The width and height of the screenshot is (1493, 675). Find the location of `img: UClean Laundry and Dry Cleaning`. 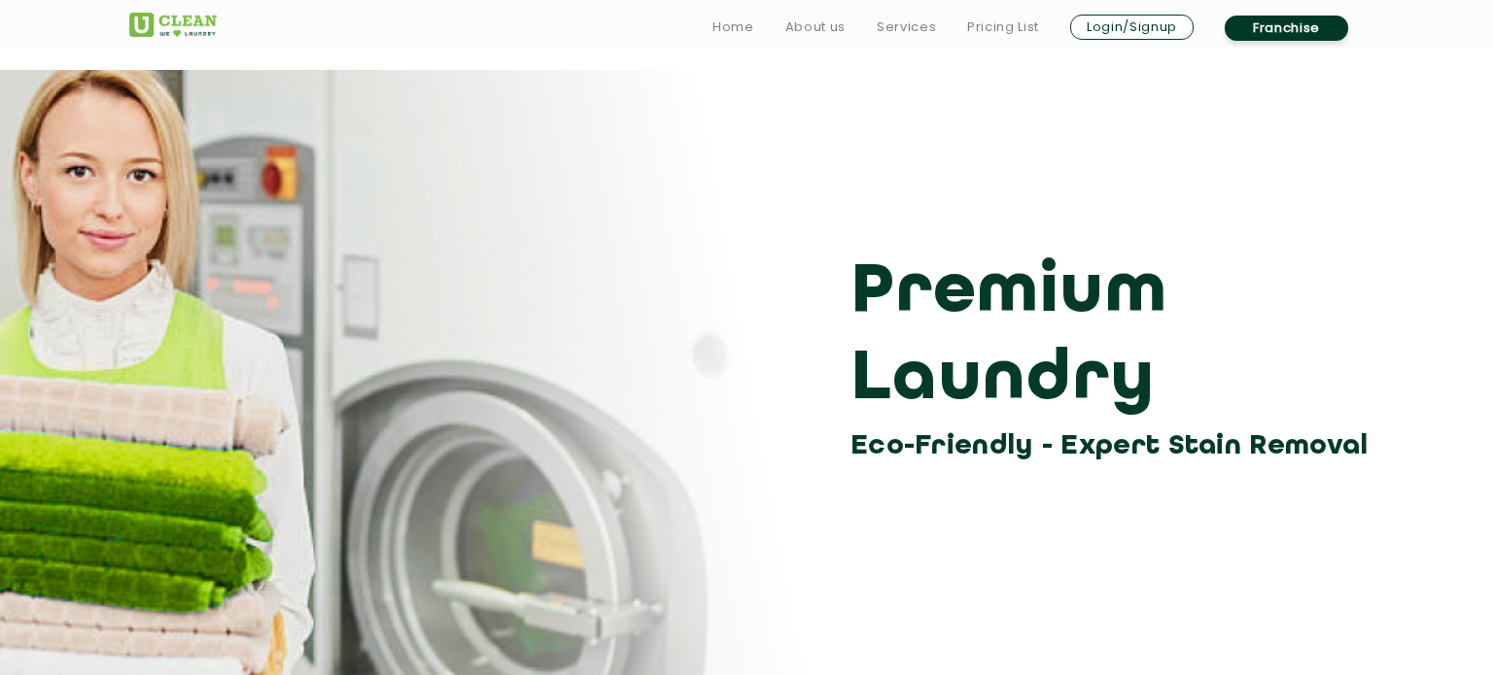

img: UClean Laundry and Dry Cleaning is located at coordinates (173, 24).